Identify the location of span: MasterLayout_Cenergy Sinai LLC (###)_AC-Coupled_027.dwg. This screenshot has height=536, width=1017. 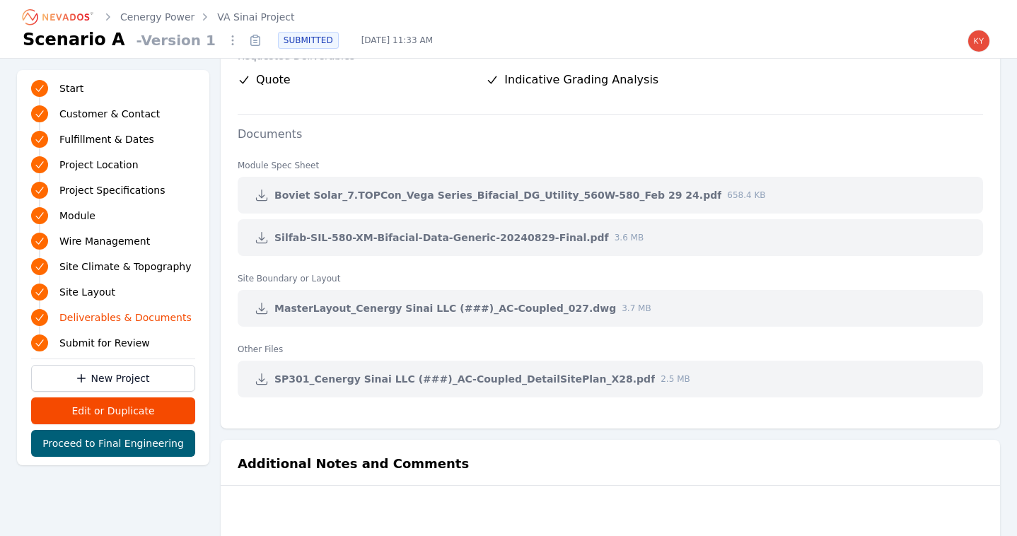
(445, 308).